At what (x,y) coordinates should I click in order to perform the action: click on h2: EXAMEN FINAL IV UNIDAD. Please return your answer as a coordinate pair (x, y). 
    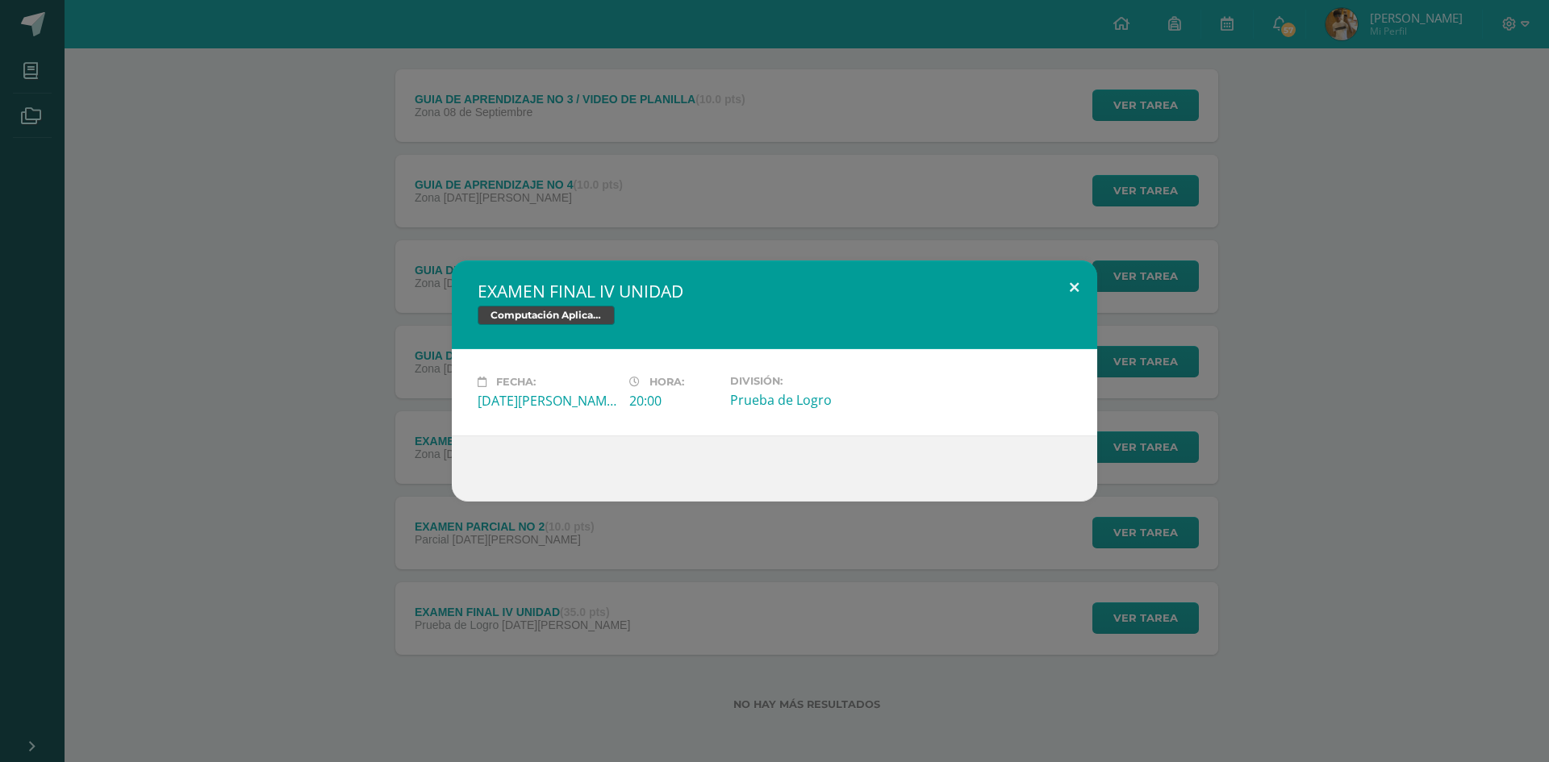
    Looking at the image, I should click on (774, 291).